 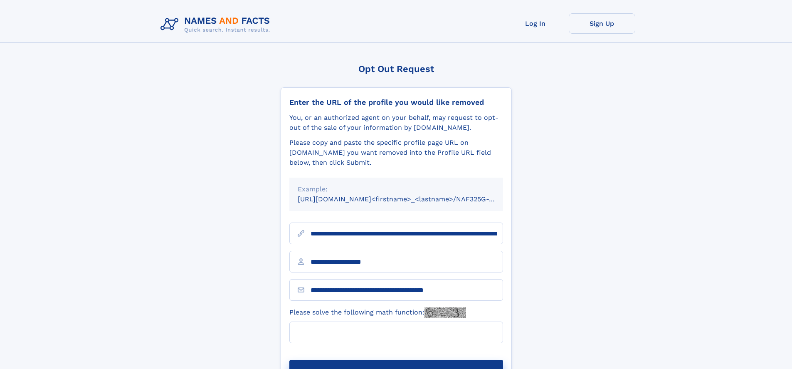 What do you see at coordinates (535, 23) in the screenshot?
I see `a: Log In` at bounding box center [535, 23].